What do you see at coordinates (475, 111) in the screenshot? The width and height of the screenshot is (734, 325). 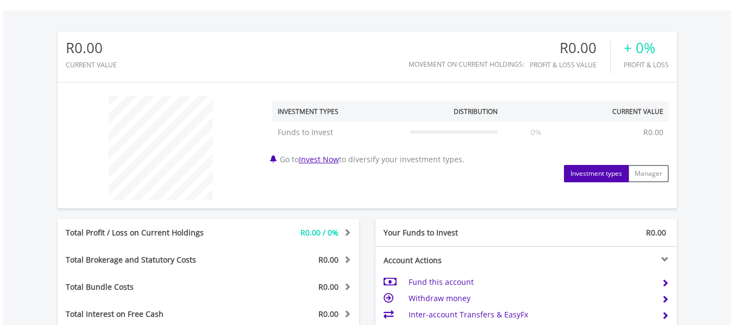 I see `div: Distribution` at bounding box center [475, 111].